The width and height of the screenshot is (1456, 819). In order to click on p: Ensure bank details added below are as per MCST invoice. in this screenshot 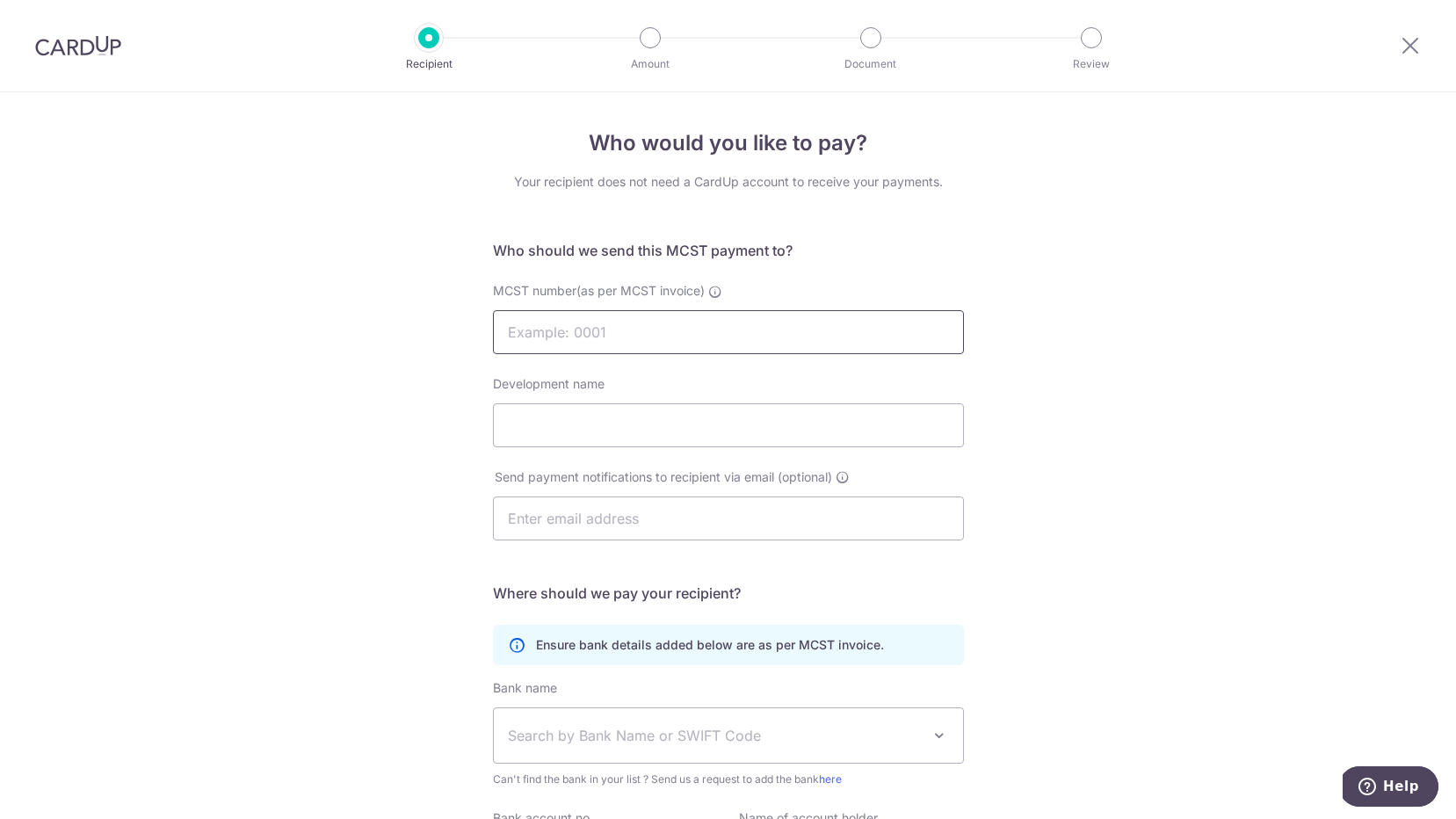, I will do `click(710, 646)`.